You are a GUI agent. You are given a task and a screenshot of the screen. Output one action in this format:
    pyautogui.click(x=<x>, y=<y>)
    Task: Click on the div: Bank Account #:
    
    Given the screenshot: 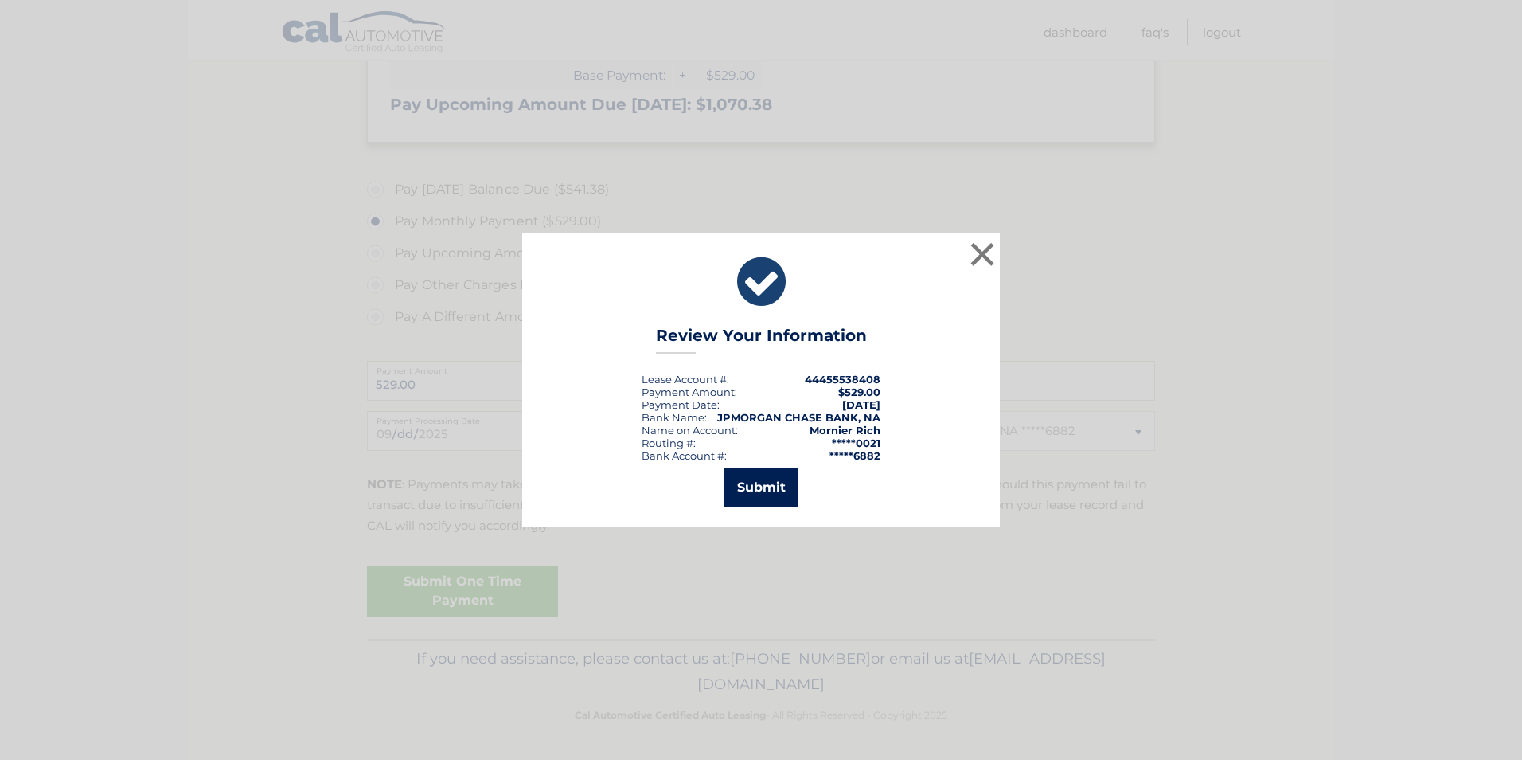 What is the action you would take?
    pyautogui.click(x=684, y=455)
    